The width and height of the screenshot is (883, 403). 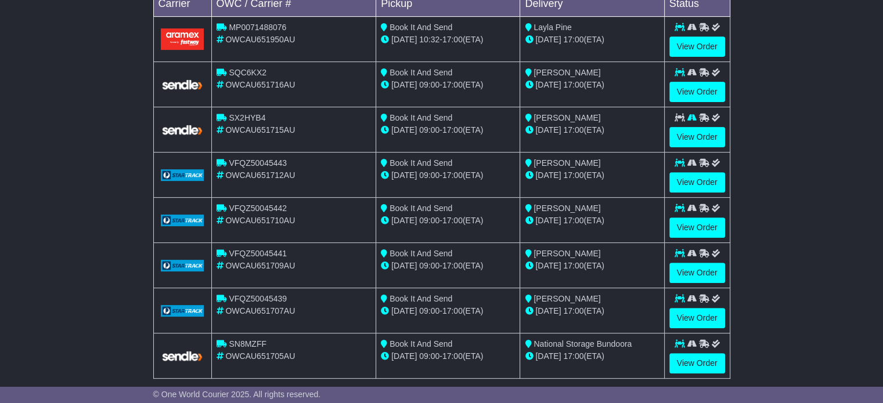 I want to click on img: Aramex.png, so click(x=182, y=39).